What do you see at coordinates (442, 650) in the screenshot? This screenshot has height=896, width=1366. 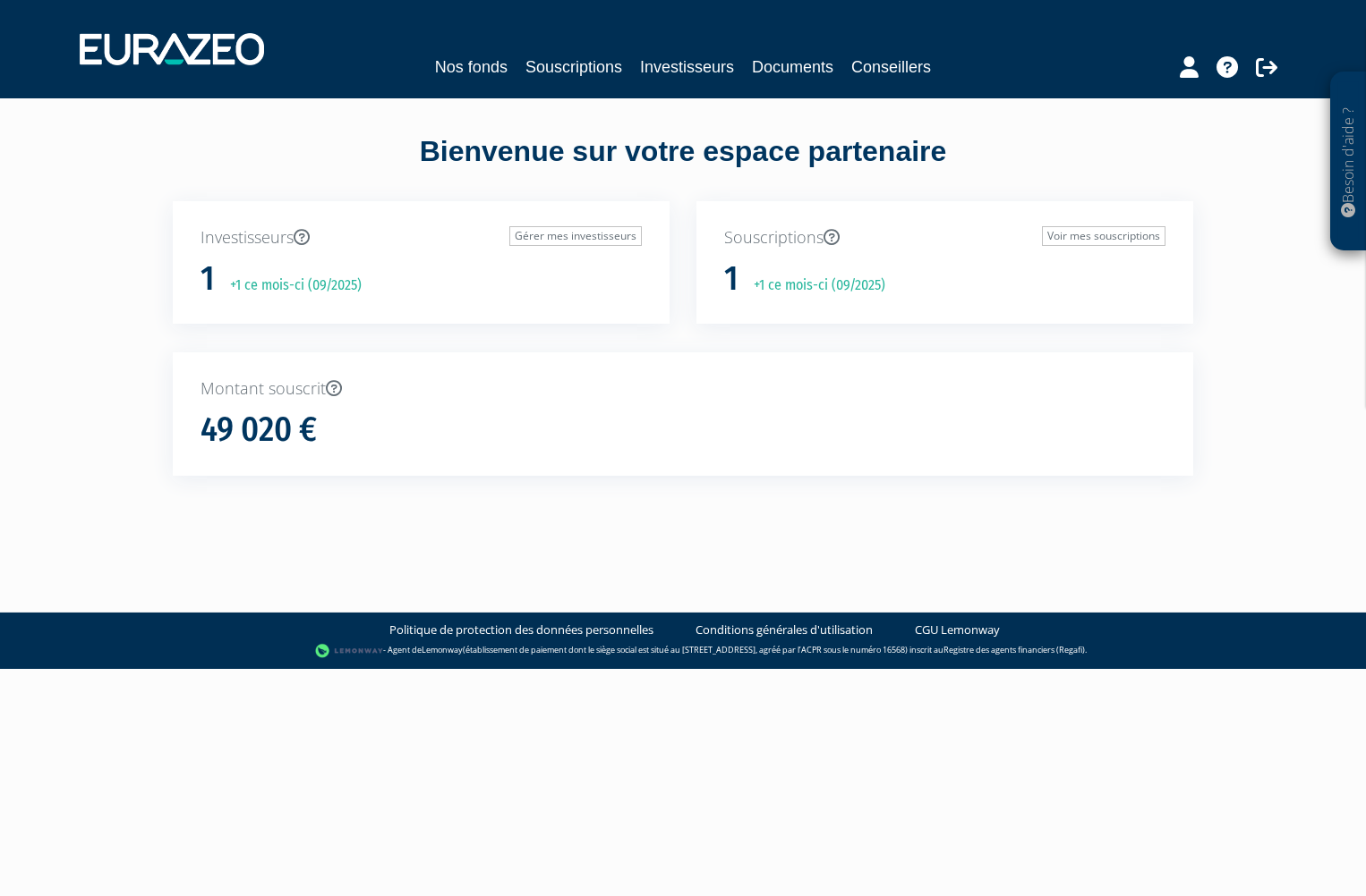 I see `a: Lemonway` at bounding box center [442, 650].